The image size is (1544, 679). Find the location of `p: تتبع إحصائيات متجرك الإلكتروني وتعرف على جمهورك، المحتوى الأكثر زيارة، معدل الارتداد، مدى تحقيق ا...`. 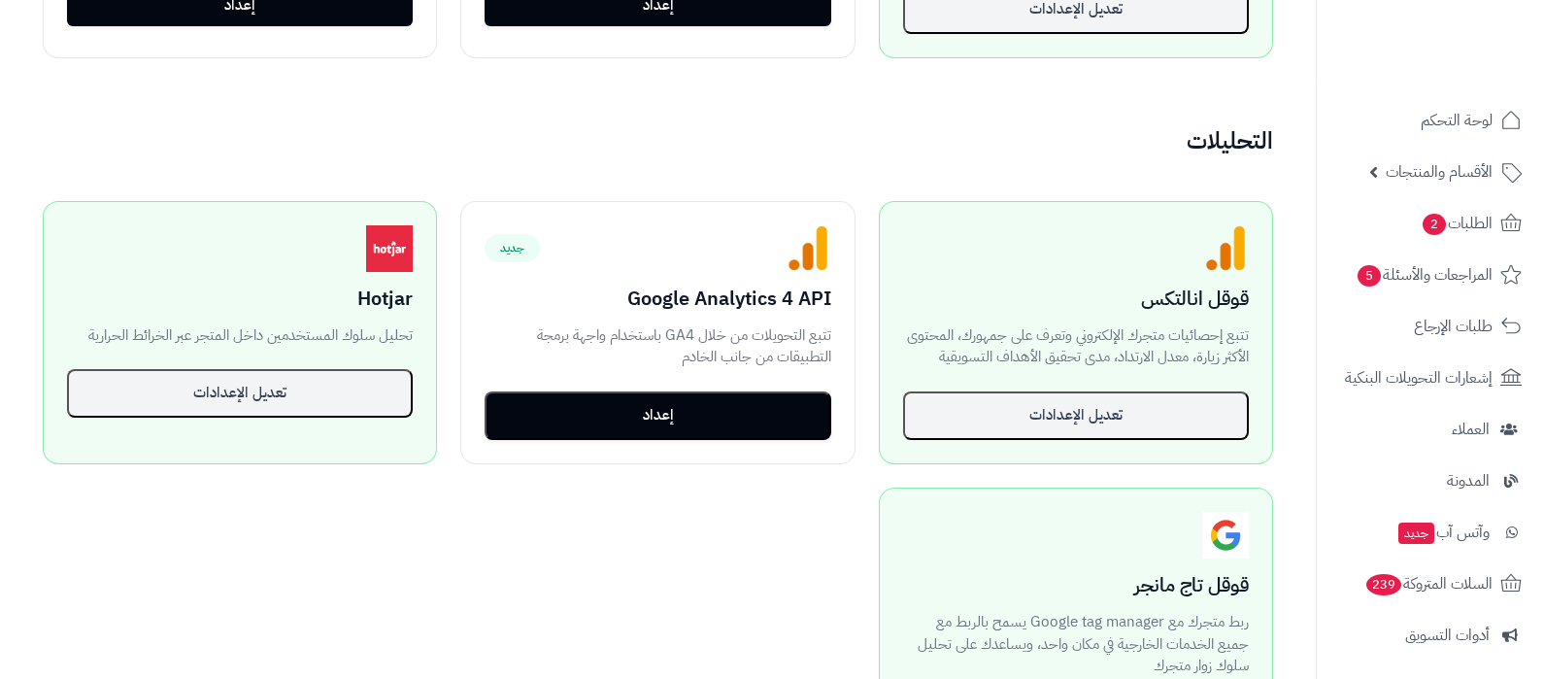

p: تتبع إحصائيات متجرك الإلكتروني وتعرف على جمهورك، المحتوى الأكثر زيارة، معدل الارتداد، مدى تحقيق ا... is located at coordinates (1076, 347).